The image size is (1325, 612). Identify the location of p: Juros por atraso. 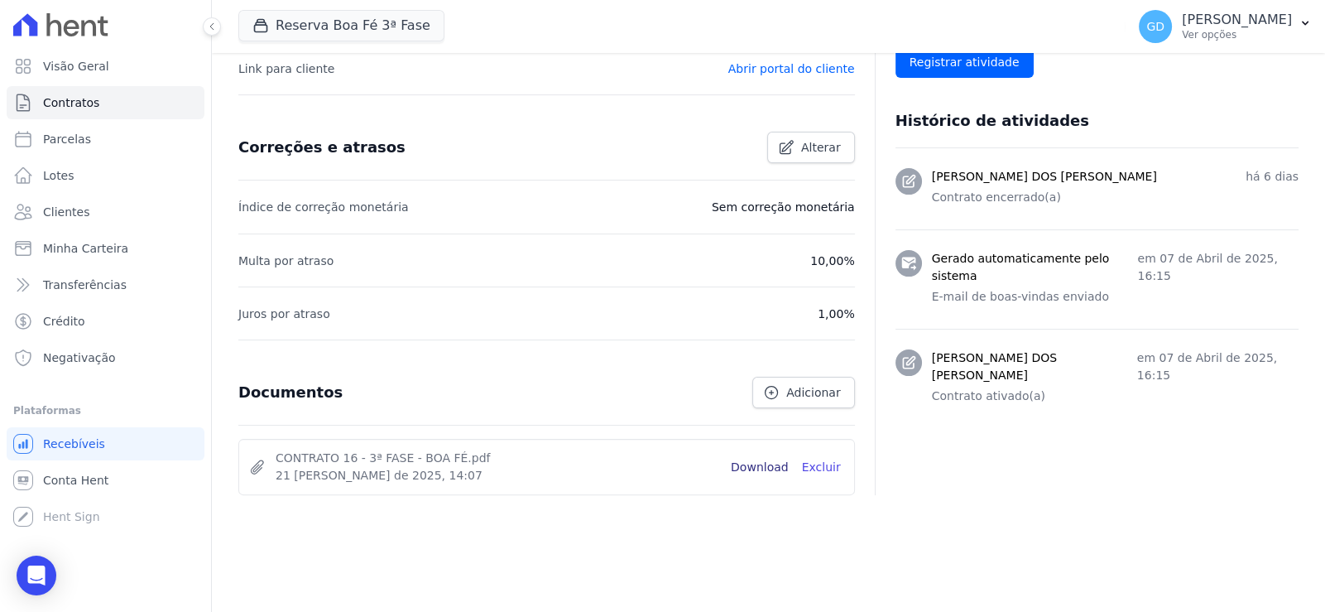
(284, 314).